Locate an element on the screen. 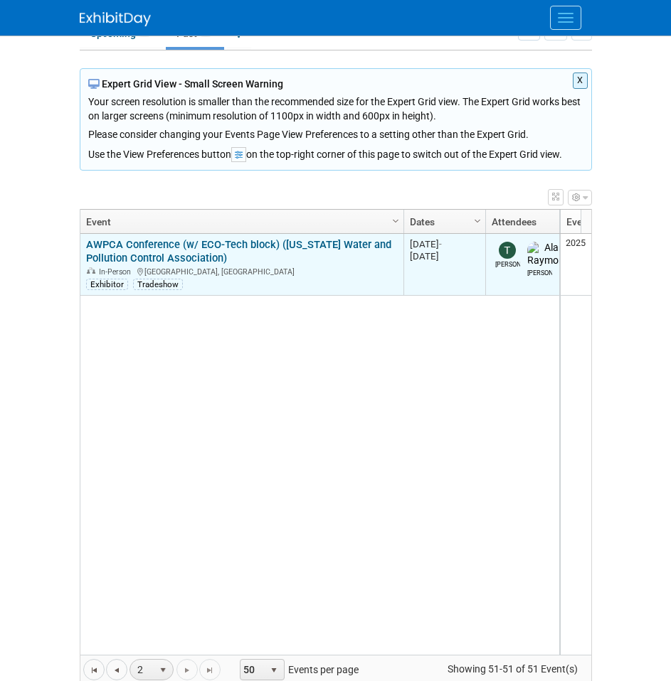  img: Tod Green is located at coordinates (507, 250).